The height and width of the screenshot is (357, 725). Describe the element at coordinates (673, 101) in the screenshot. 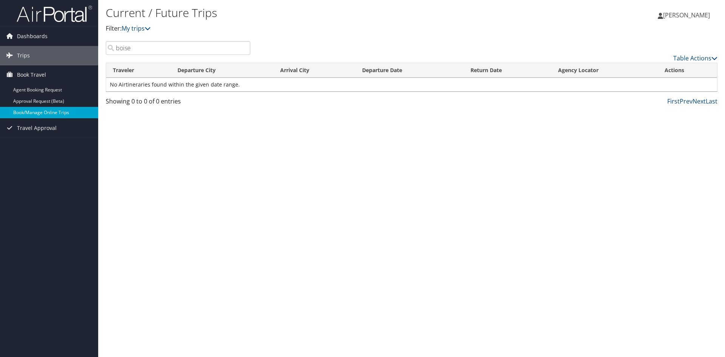

I see `a: First` at that location.